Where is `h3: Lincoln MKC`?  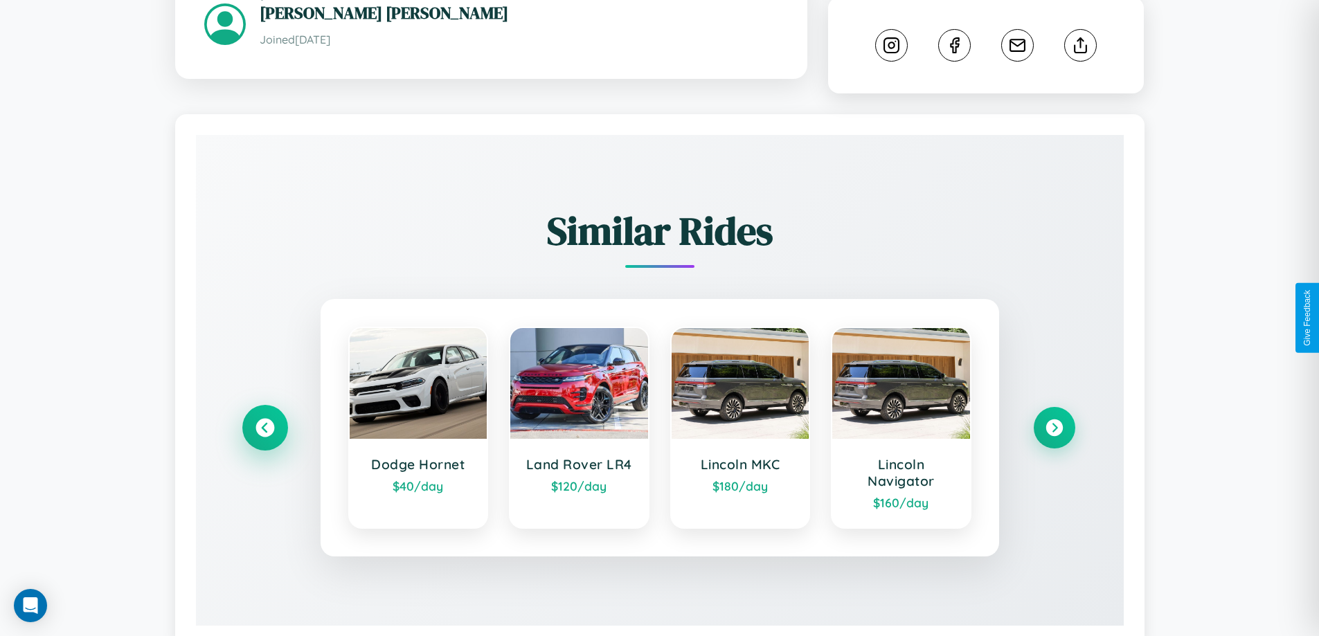
h3: Lincoln MKC is located at coordinates (740, 465).